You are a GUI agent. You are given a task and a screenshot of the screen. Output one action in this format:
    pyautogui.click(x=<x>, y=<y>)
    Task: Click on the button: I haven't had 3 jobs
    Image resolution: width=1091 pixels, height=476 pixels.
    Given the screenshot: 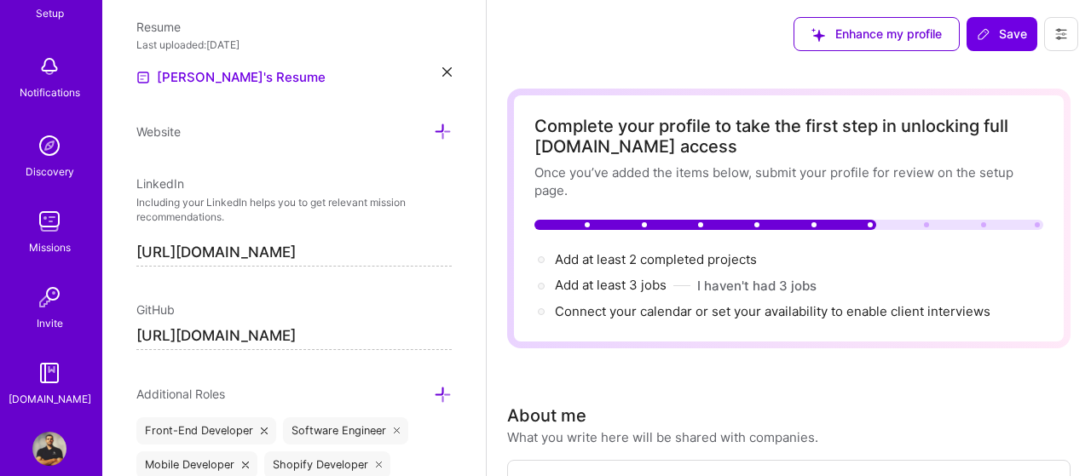 What is the action you would take?
    pyautogui.click(x=757, y=286)
    